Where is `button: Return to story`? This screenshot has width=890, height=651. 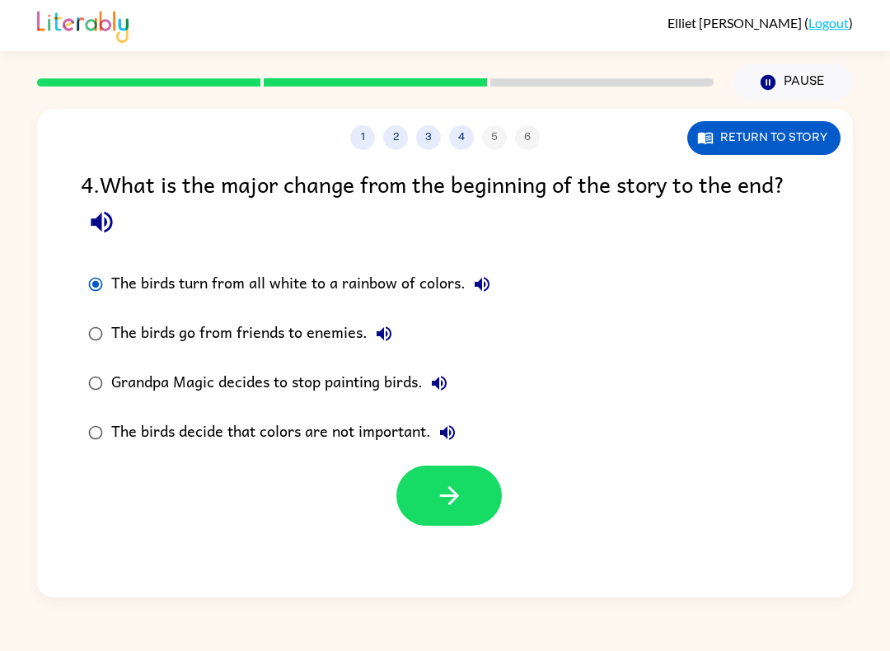 button: Return to story is located at coordinates (764, 138).